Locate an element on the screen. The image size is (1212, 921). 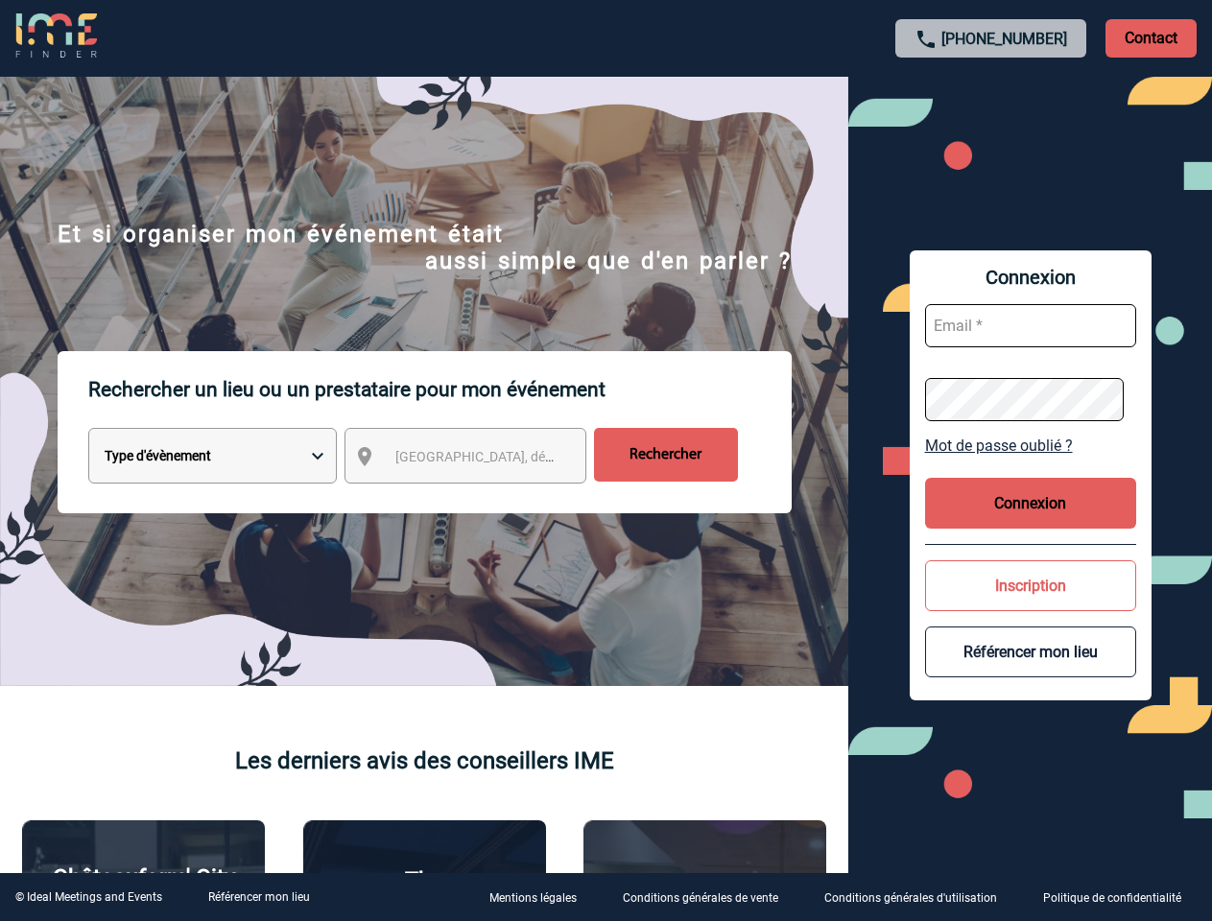
img: call-24-px.png is located at coordinates (926, 39).